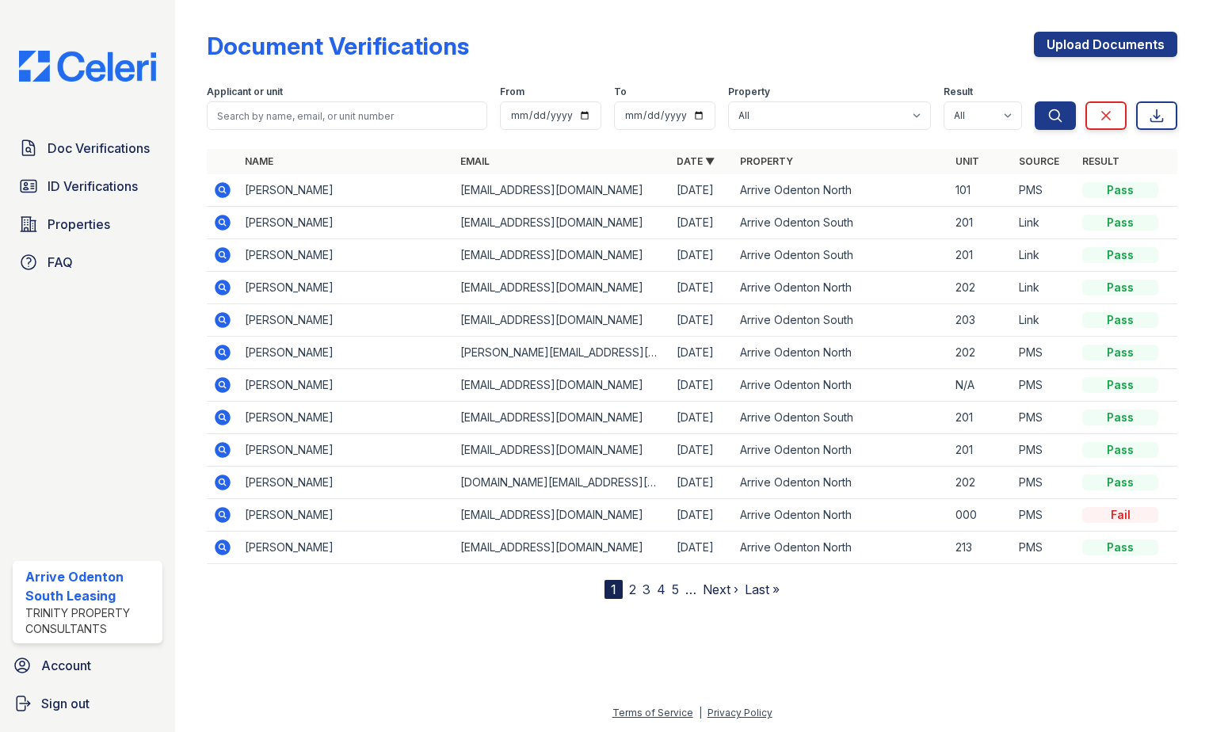 This screenshot has width=1209, height=732. I want to click on input: Search by name, email, or unit number, so click(347, 116).